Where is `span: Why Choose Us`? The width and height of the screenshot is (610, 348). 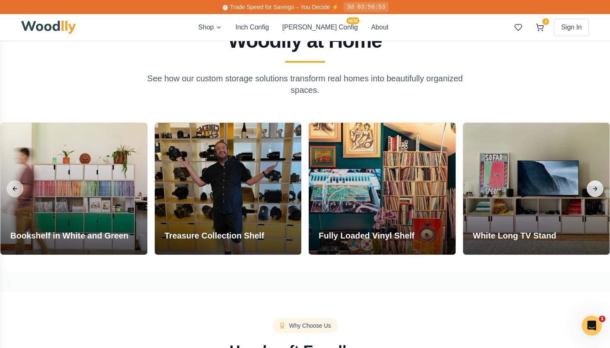 span: Why Choose Us is located at coordinates (309, 326).